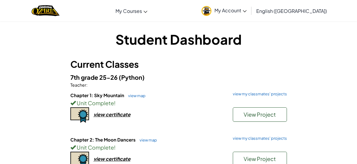 This screenshot has width=357, height=164. What do you see at coordinates (129, 11) in the screenshot?
I see `span: My Courses` at bounding box center [129, 11].